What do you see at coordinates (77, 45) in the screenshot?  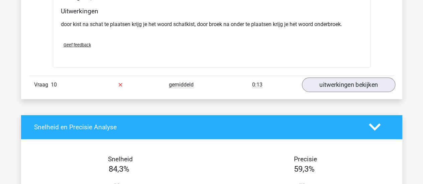 I see `span: Geef feedback` at bounding box center [77, 45].